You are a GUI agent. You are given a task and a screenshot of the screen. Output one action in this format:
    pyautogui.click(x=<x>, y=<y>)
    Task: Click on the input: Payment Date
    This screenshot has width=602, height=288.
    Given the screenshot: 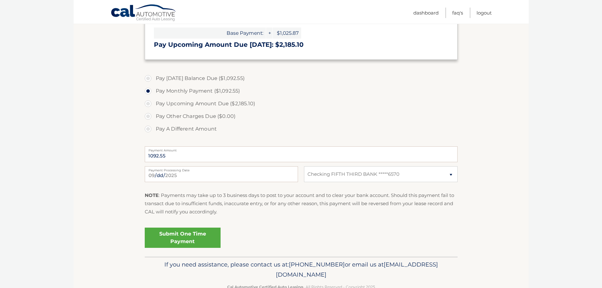 What is the action you would take?
    pyautogui.click(x=221, y=174)
    